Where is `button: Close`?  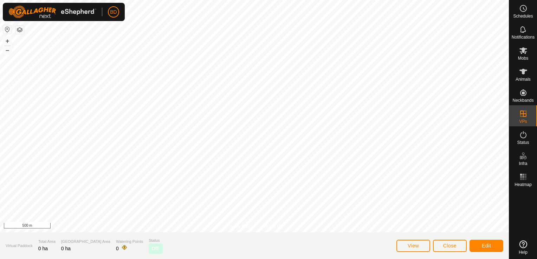
button: Close is located at coordinates (450, 246).